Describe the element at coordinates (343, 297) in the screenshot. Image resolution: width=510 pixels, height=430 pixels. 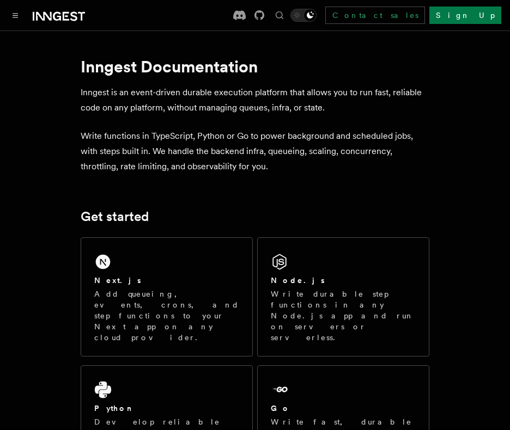
I see `a: Node.jsWrite durable step functions in any Node.js app and run on servers or serverless.` at that location.